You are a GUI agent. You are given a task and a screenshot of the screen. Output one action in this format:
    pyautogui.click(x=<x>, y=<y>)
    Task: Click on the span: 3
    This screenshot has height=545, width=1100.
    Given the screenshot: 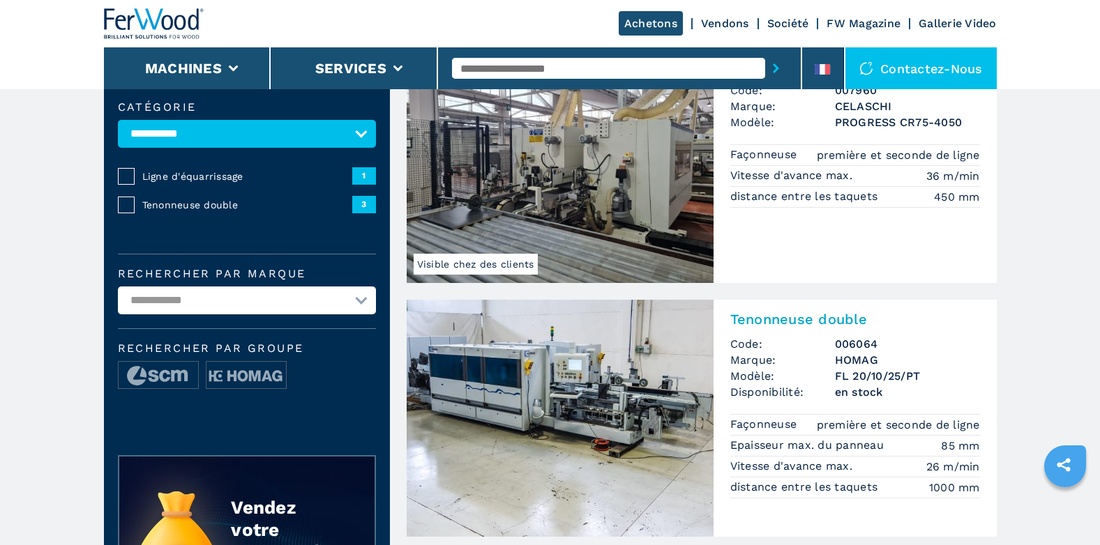 What is the action you would take?
    pyautogui.click(x=364, y=204)
    